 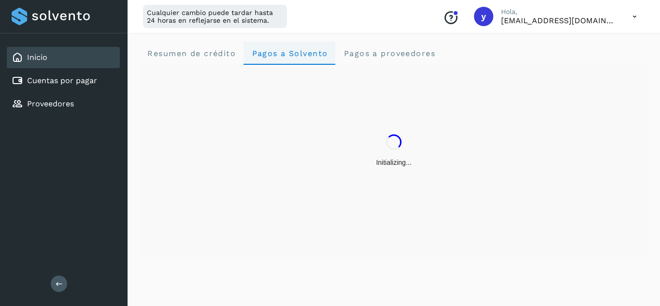 I want to click on a: Proveedores, so click(x=50, y=103).